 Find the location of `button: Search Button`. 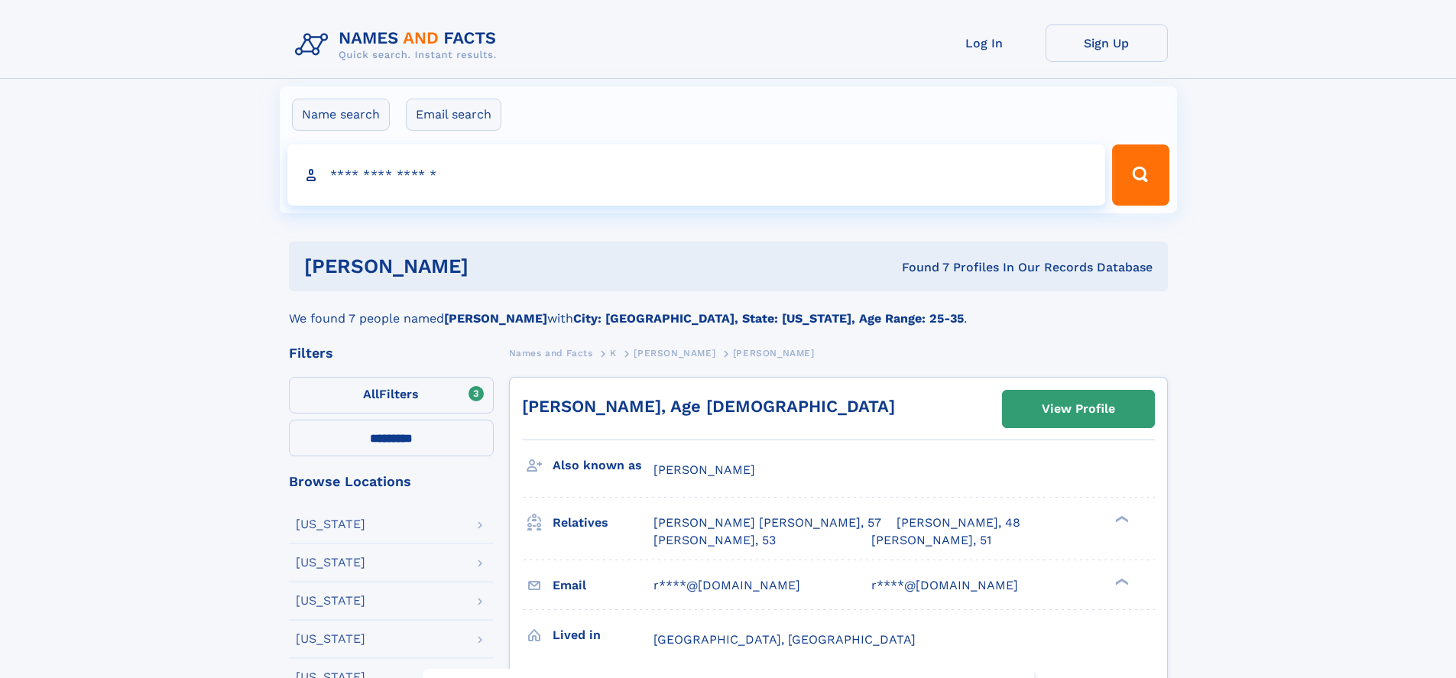

button: Search Button is located at coordinates (1140, 175).